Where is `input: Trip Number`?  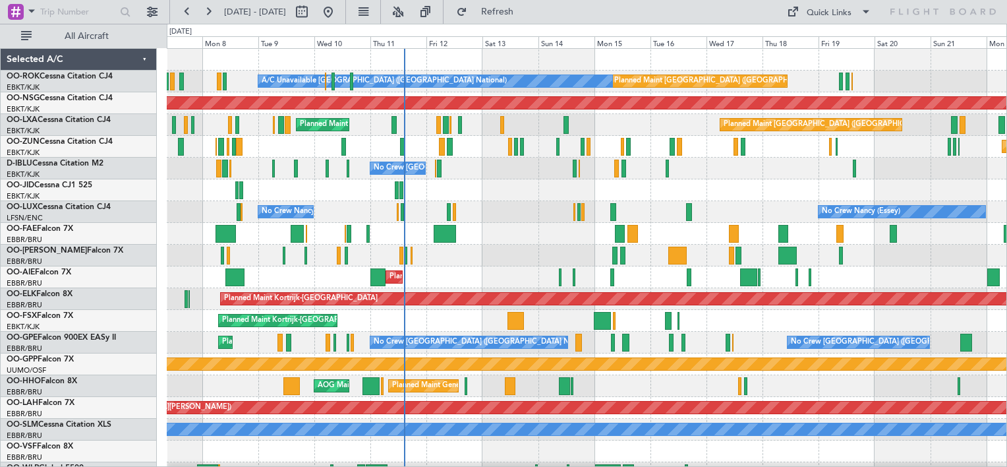
input: Trip Number is located at coordinates (78, 12).